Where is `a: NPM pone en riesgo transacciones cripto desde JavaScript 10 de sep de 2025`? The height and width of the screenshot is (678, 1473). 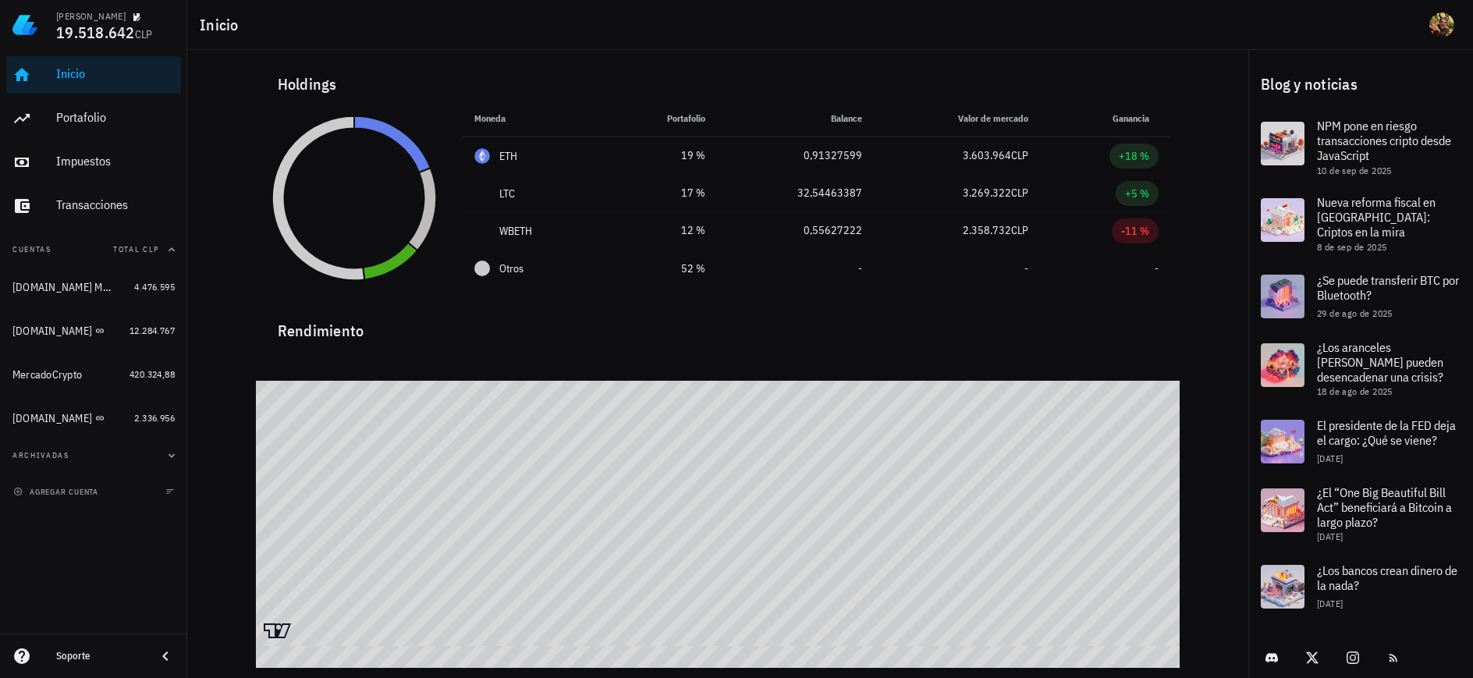
a: NPM pone en riesgo transacciones cripto desde JavaScript 10 de sep de 2025 is located at coordinates (1361, 147).